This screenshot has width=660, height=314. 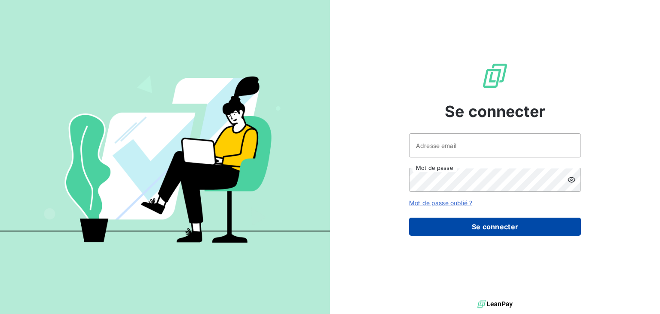 I want to click on img: Logo LeanPay, so click(x=495, y=76).